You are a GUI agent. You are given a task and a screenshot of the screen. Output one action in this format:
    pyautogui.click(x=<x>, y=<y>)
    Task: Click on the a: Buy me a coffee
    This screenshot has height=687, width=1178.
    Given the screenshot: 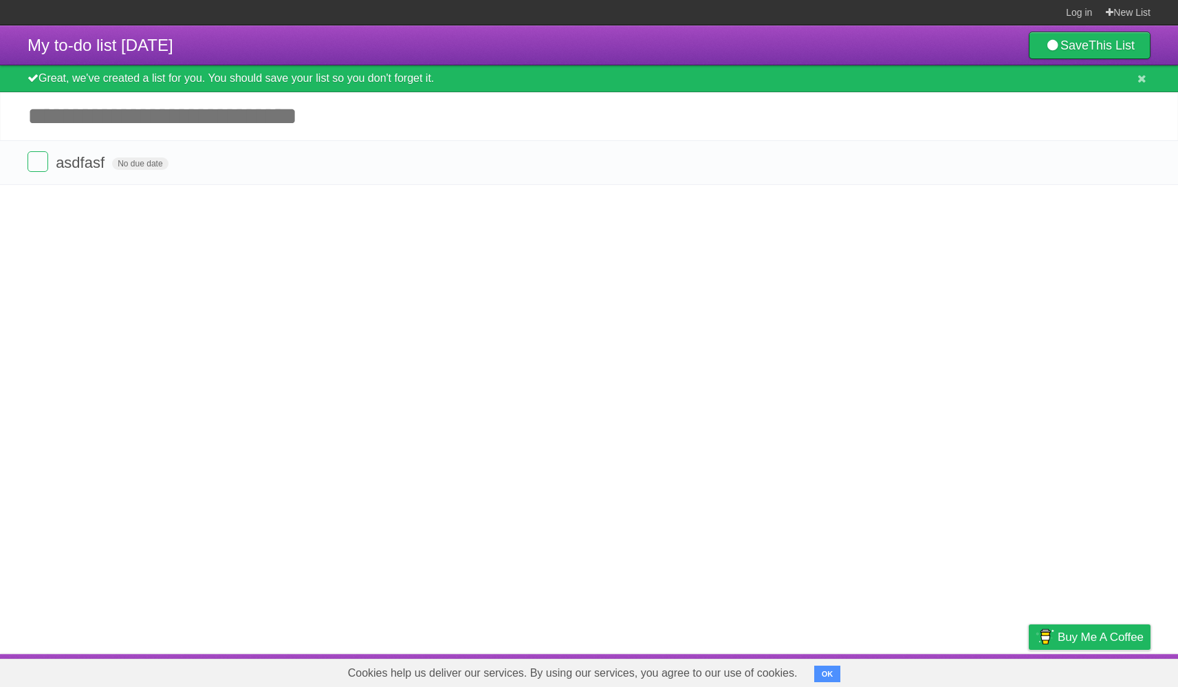 What is the action you would take?
    pyautogui.click(x=1089, y=637)
    